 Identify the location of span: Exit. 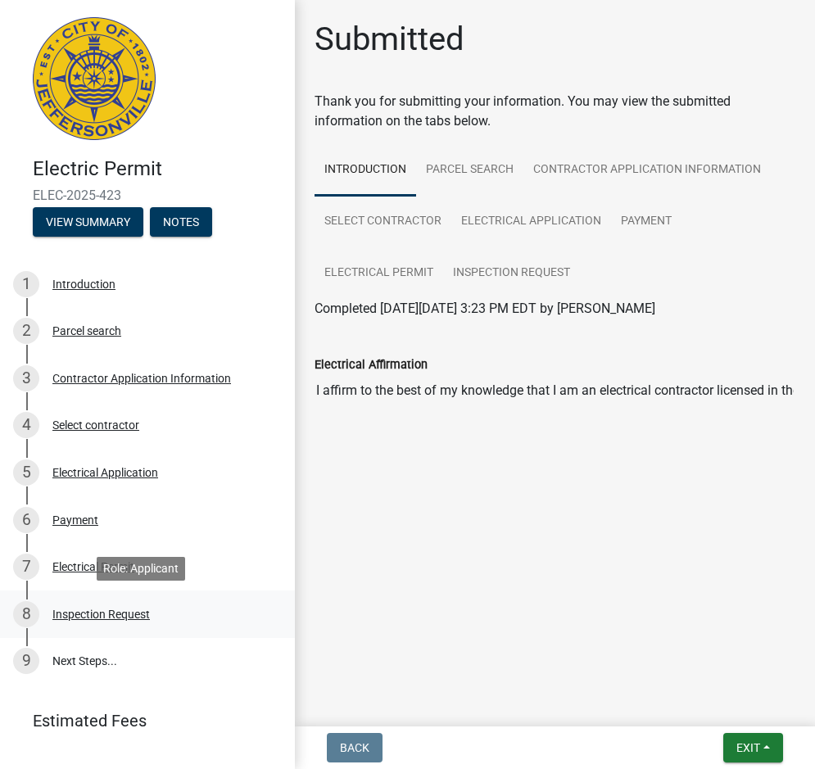
(748, 748).